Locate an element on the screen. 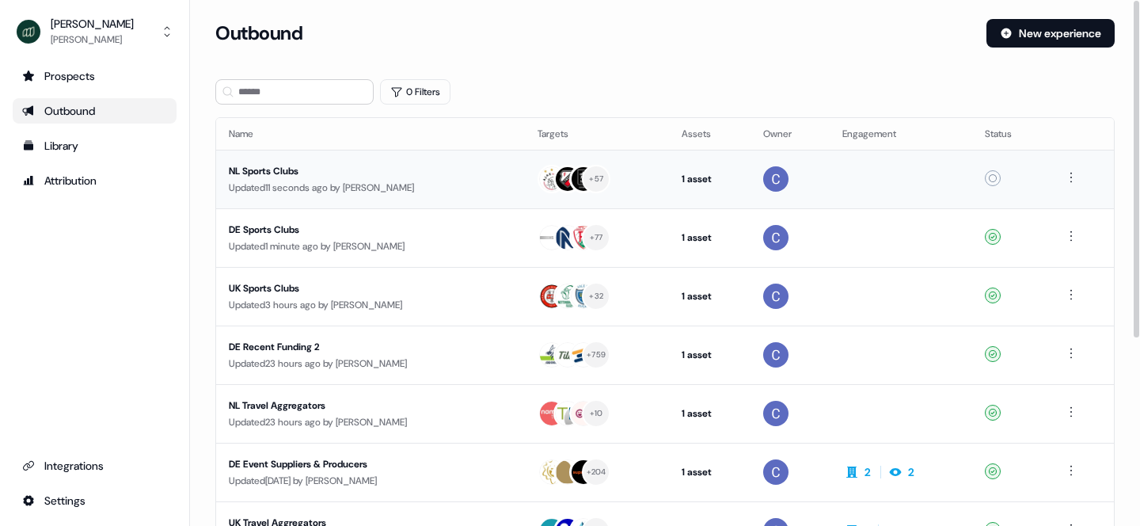 The height and width of the screenshot is (526, 1140). div: + 77 is located at coordinates (596, 238).